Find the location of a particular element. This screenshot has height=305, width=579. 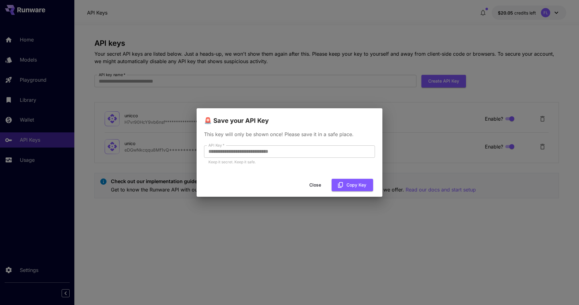

label: API Key is located at coordinates (217, 145).